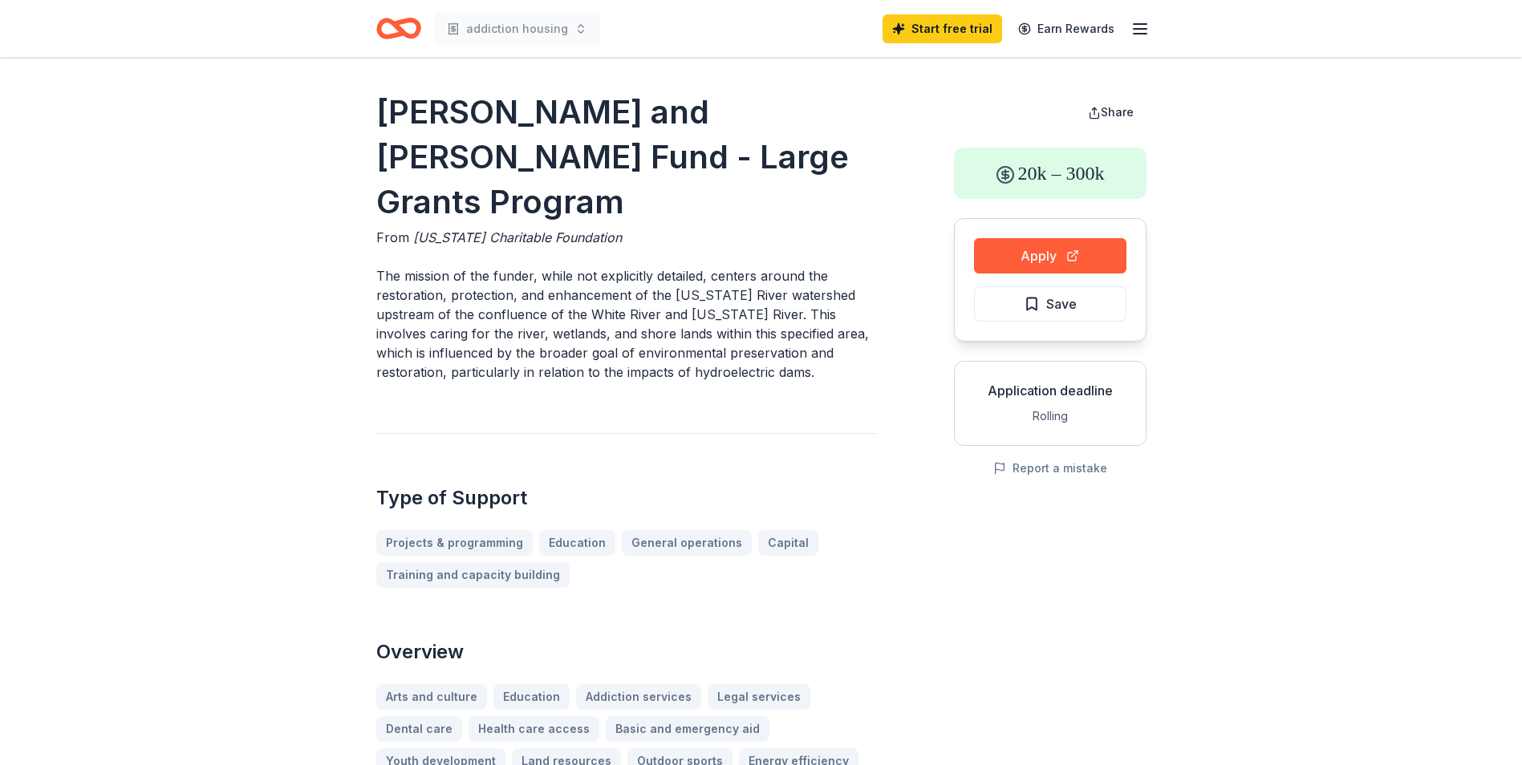  Describe the element at coordinates (1066, 29) in the screenshot. I see `a: Earn Rewards` at that location.